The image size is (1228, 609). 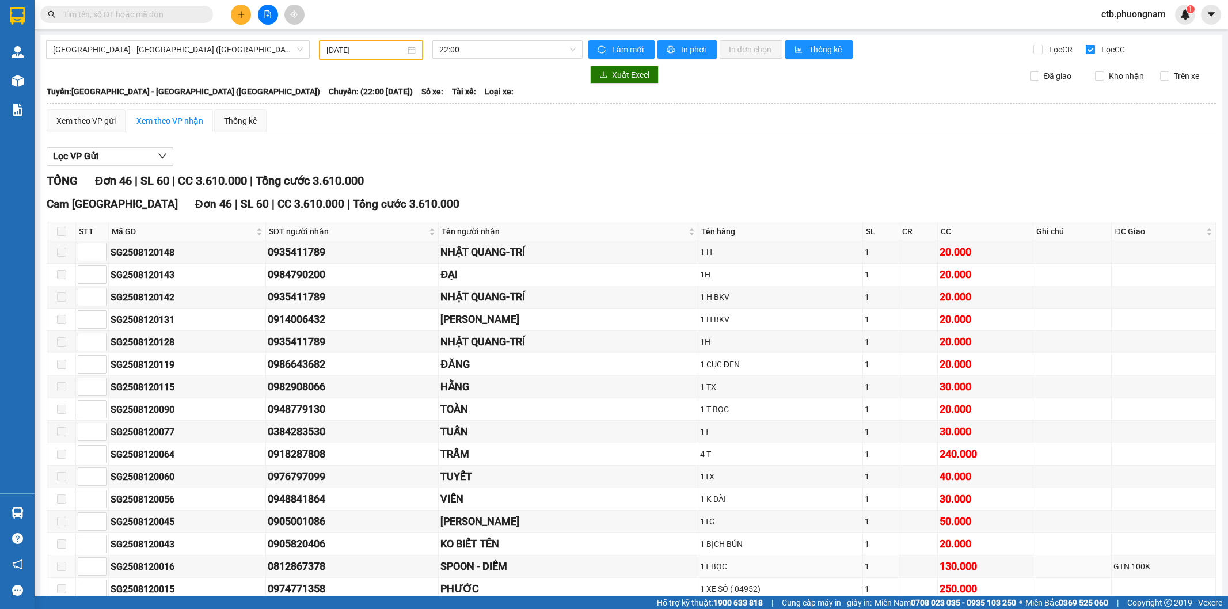 What do you see at coordinates (348, 231) in the screenshot?
I see `span: SĐT người nhận` at bounding box center [348, 231].